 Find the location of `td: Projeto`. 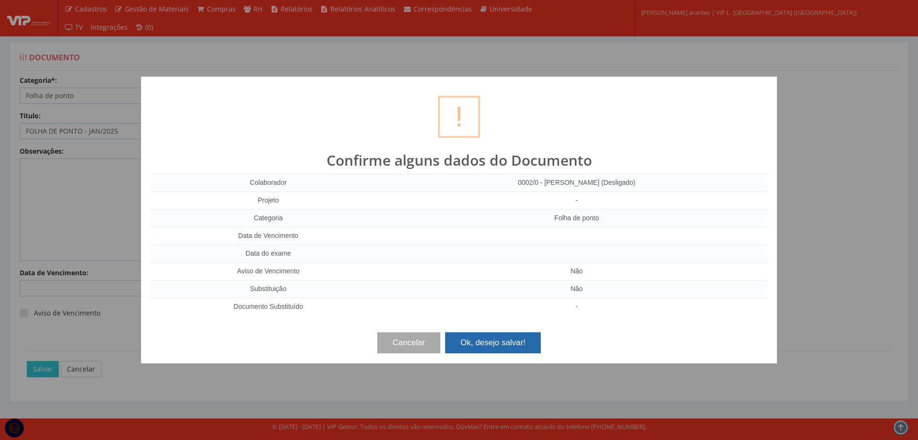

td: Projeto is located at coordinates (268, 200).